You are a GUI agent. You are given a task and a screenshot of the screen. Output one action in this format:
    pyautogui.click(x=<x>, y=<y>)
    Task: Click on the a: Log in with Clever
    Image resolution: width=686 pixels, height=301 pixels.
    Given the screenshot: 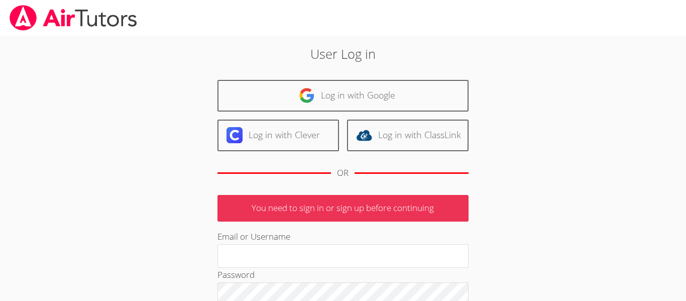 What is the action you would take?
    pyautogui.click(x=278, y=135)
    